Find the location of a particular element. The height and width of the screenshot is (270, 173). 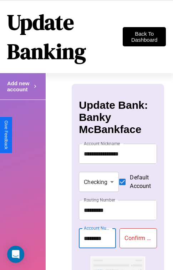

span: Default Account is located at coordinates (140, 182).